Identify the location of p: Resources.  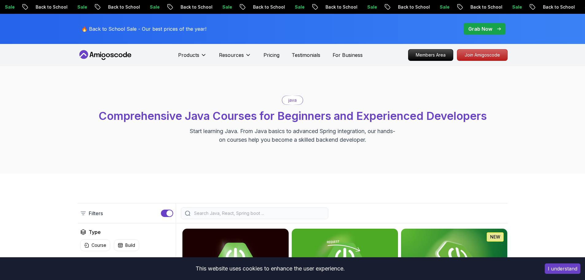
(231, 55).